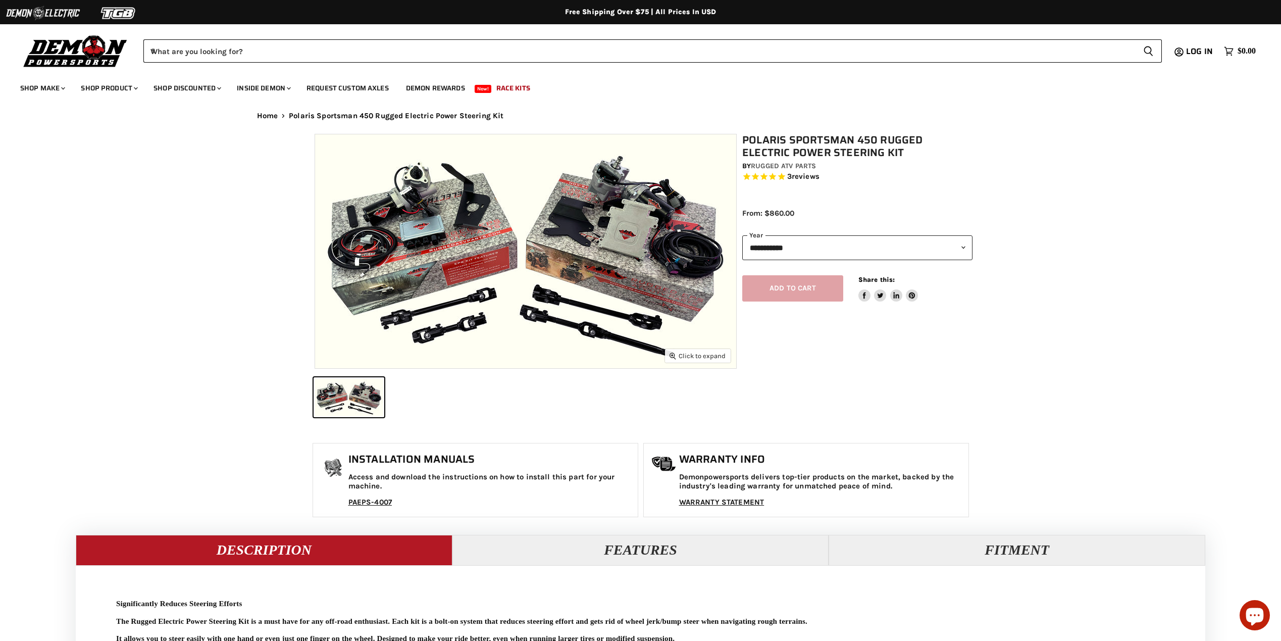 This screenshot has width=1281, height=641. Describe the element at coordinates (652, 51) in the screenshot. I see `form: Product` at that location.